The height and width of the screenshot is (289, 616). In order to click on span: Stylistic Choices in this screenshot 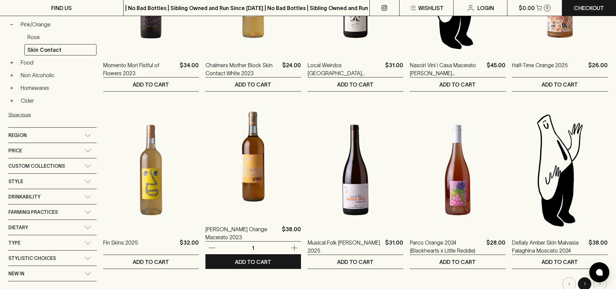, I will do `click(32, 258)`.